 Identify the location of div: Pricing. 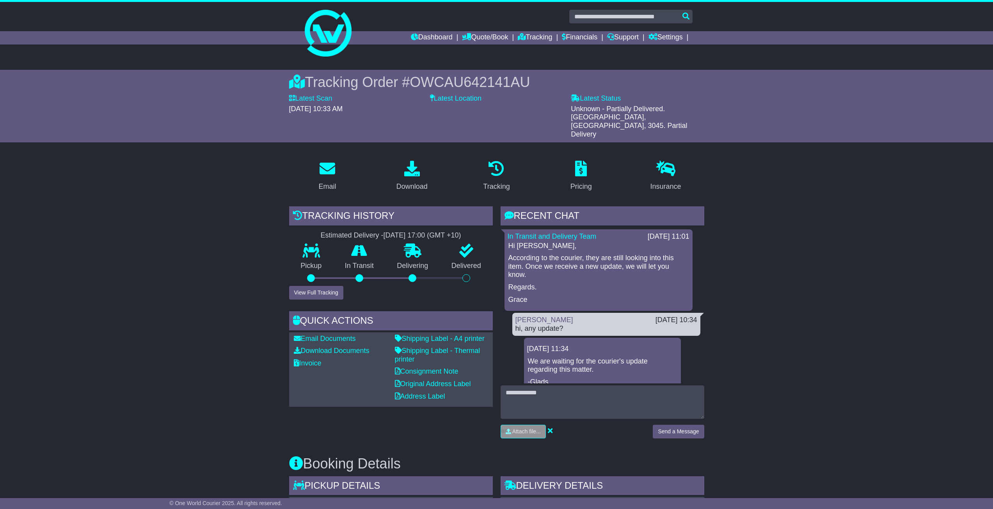
(581, 187).